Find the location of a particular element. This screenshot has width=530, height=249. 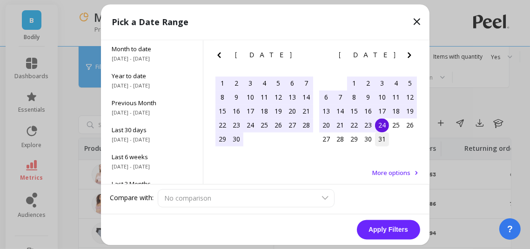

div: Choose Friday, July 4th, 2025 is located at coordinates (396, 83).